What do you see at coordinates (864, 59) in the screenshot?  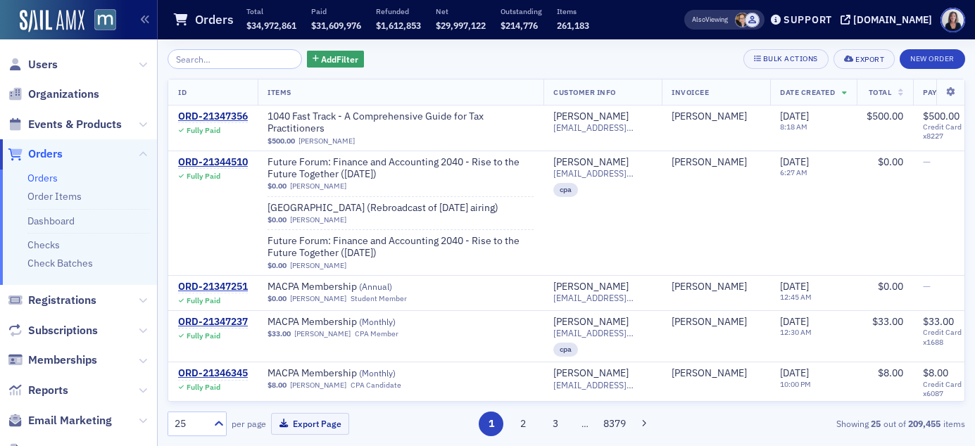 I see `button: Export` at bounding box center [864, 59].